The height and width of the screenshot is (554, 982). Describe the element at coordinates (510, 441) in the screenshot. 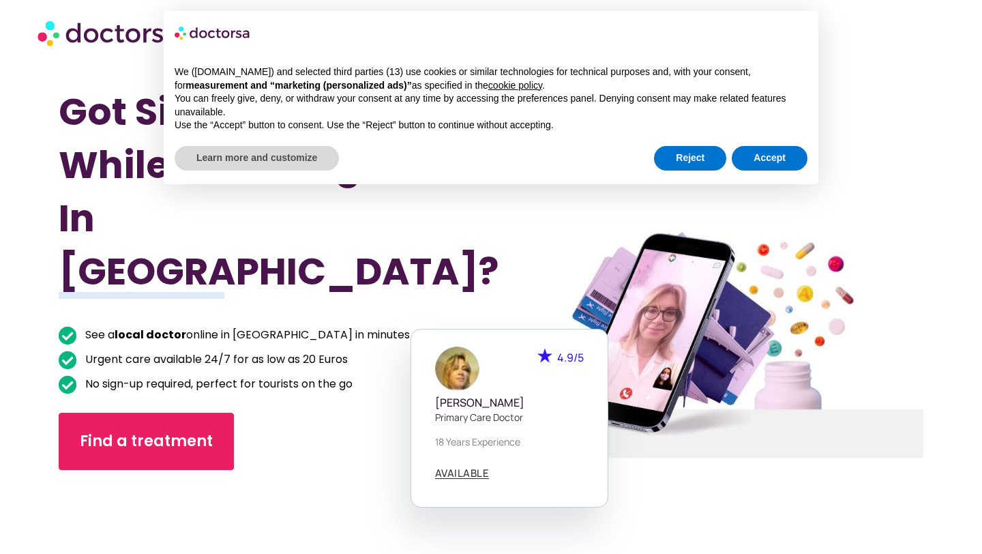

I see `p: 18 years experience` at that location.